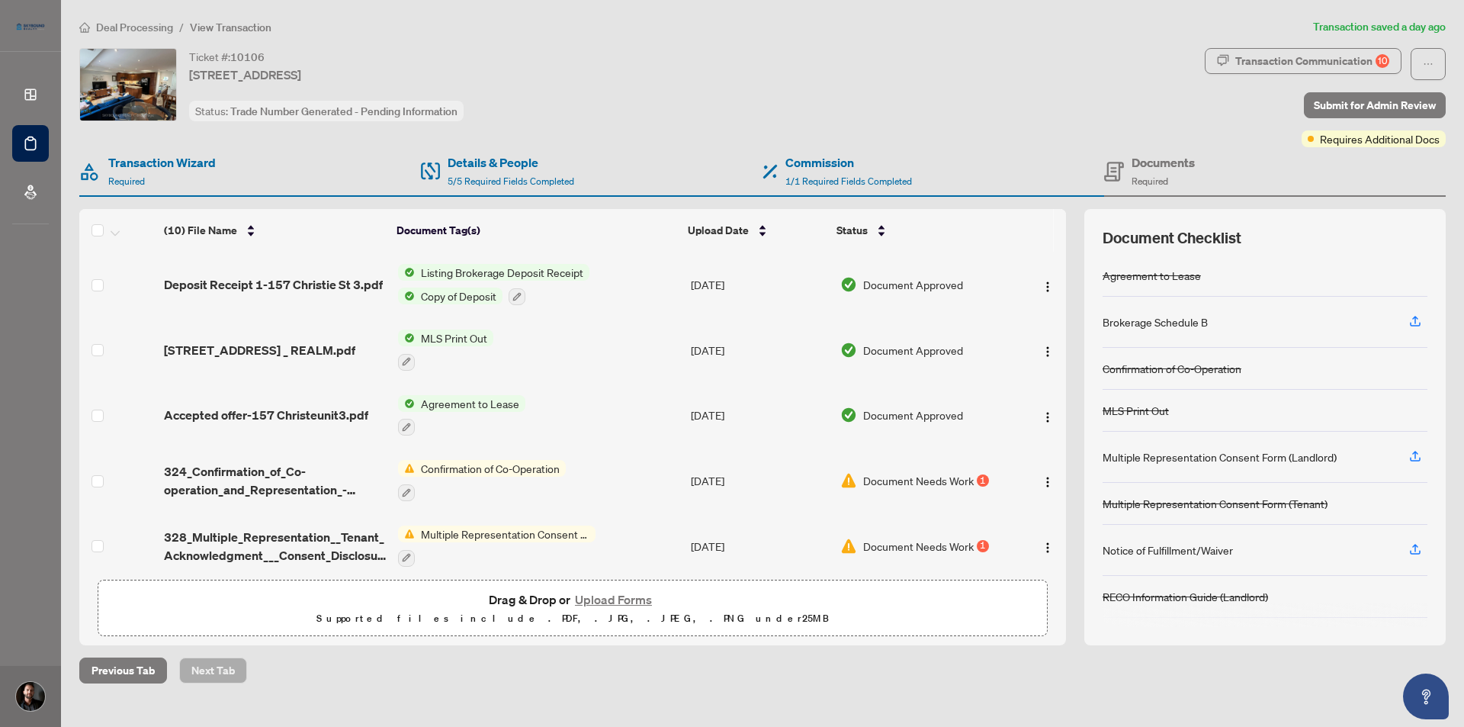 Image resolution: width=1464 pixels, height=727 pixels. Describe the element at coordinates (461, 416) in the screenshot. I see `button: Status IconAgreement to Lease` at that location.